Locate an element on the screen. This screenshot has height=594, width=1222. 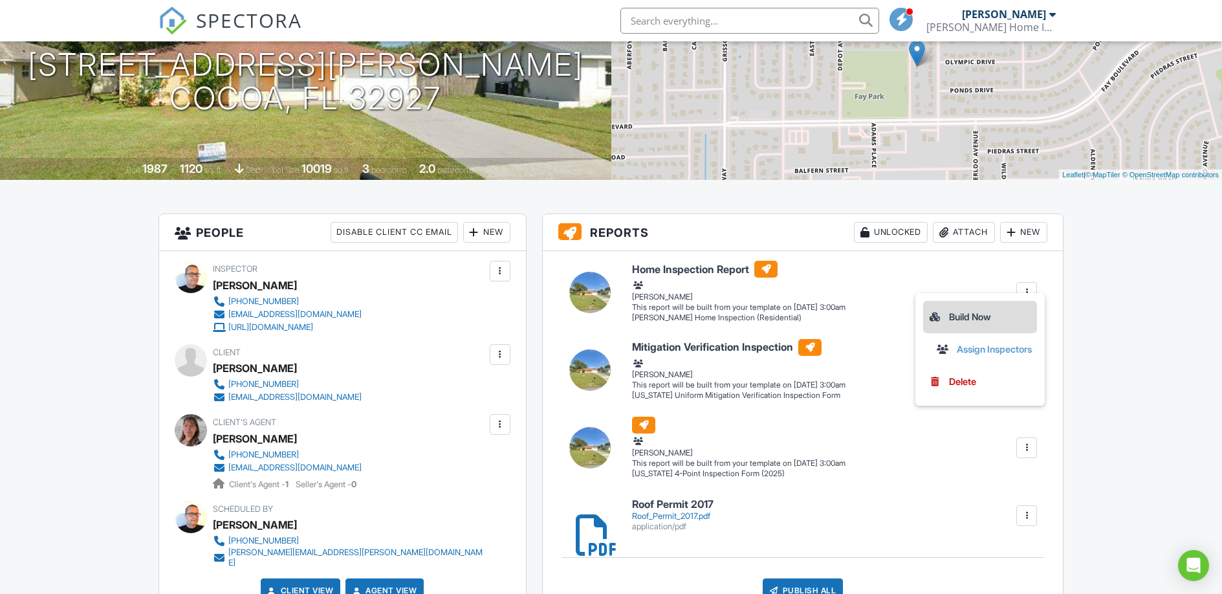
span: bedrooms is located at coordinates (389, 170).